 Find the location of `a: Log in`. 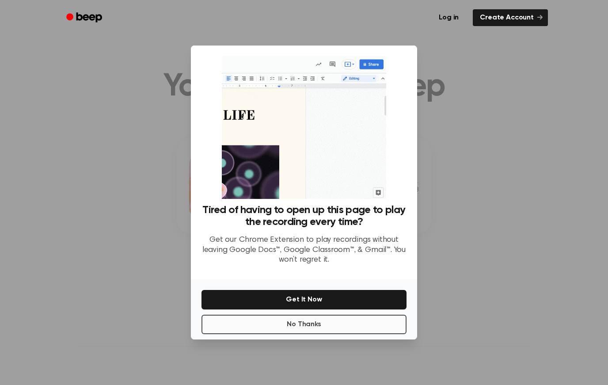

a: Log in is located at coordinates (449, 18).